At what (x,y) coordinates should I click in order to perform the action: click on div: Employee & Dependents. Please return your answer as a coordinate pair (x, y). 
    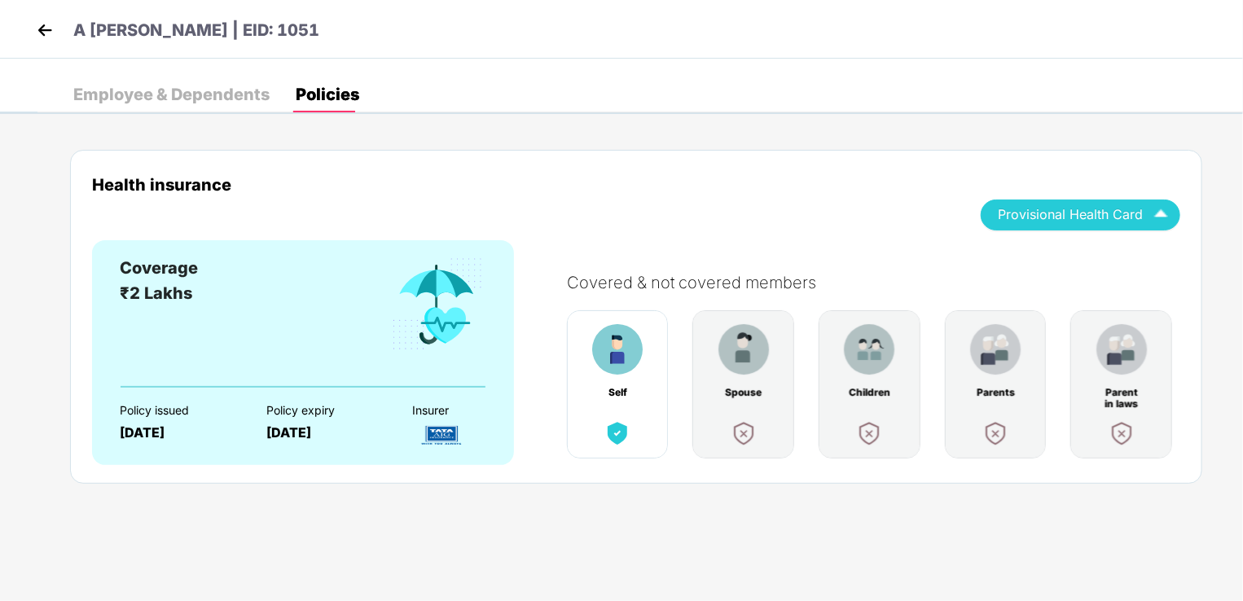
    Looking at the image, I should click on (171, 95).